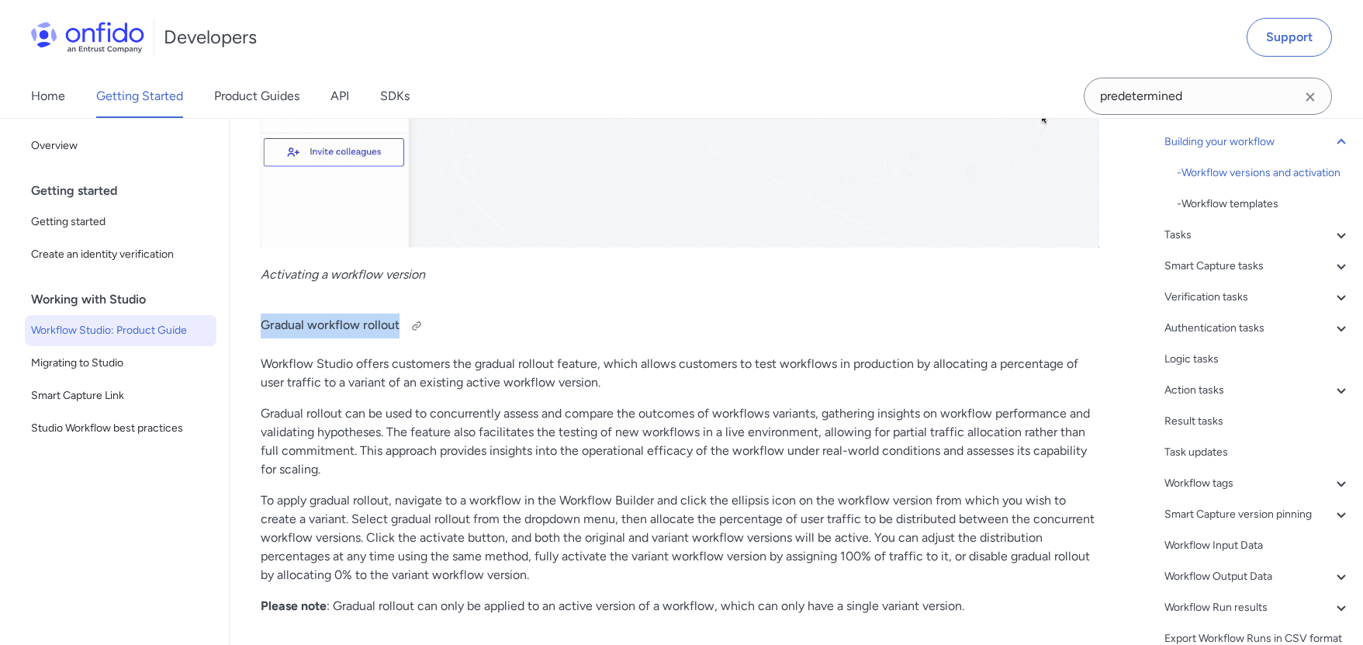 Image resolution: width=1363 pixels, height=645 pixels. Describe the element at coordinates (1208, 96) in the screenshot. I see `input: Onfido search input field` at that location.